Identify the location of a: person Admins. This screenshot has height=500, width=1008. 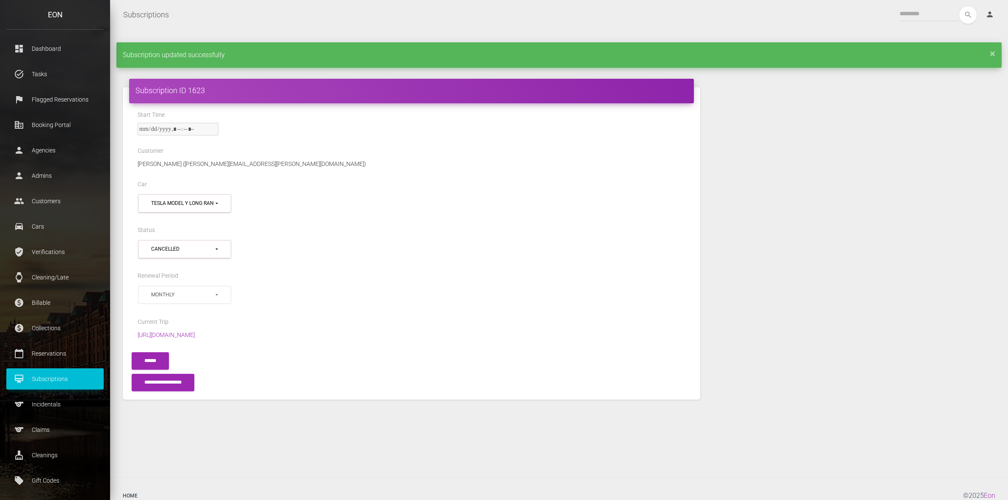
(55, 176).